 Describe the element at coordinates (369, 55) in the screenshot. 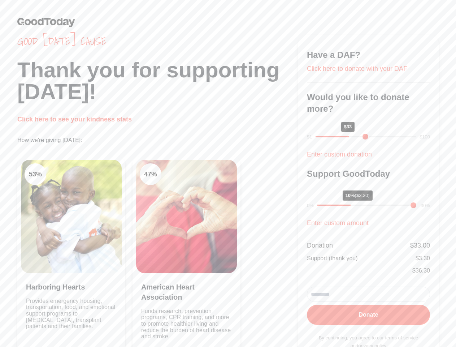

I see `h3: Have a DAF?` at that location.